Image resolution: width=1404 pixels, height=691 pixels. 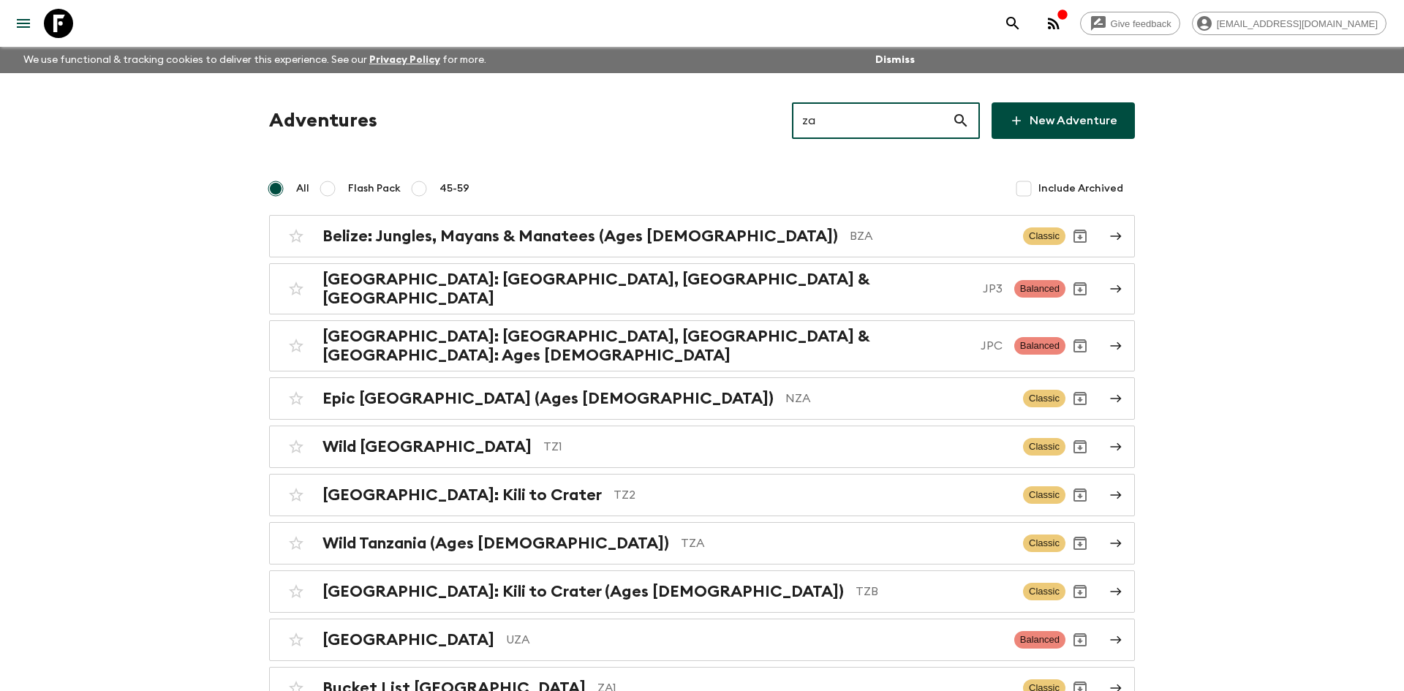 What do you see at coordinates (933, 592) in the screenshot?
I see `p: TZB` at bounding box center [933, 592].